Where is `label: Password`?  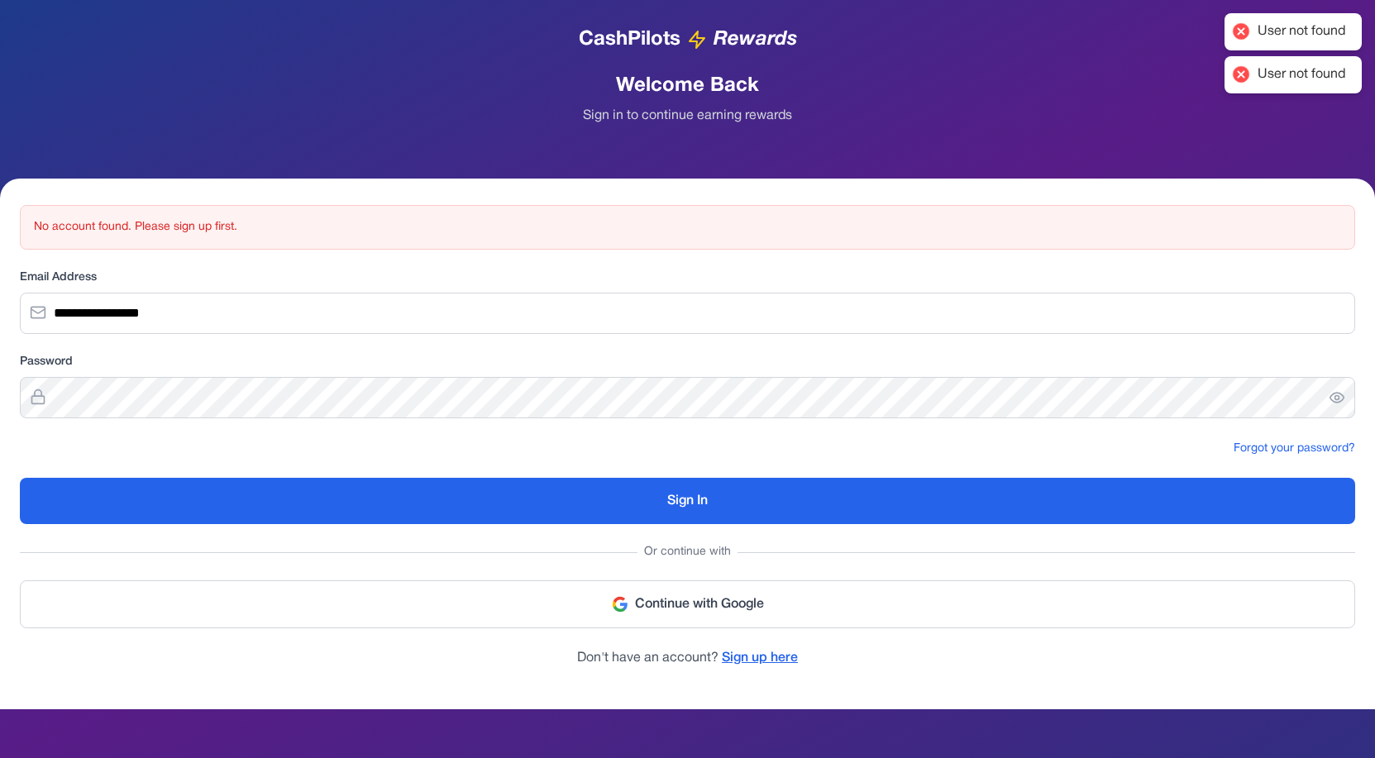 label: Password is located at coordinates (687, 362).